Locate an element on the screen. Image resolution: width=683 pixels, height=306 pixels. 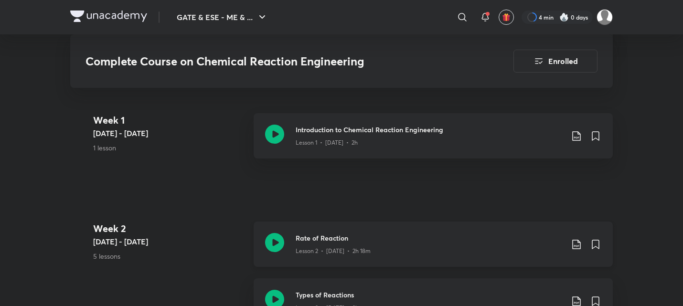
img: avatar is located at coordinates (507, 17).